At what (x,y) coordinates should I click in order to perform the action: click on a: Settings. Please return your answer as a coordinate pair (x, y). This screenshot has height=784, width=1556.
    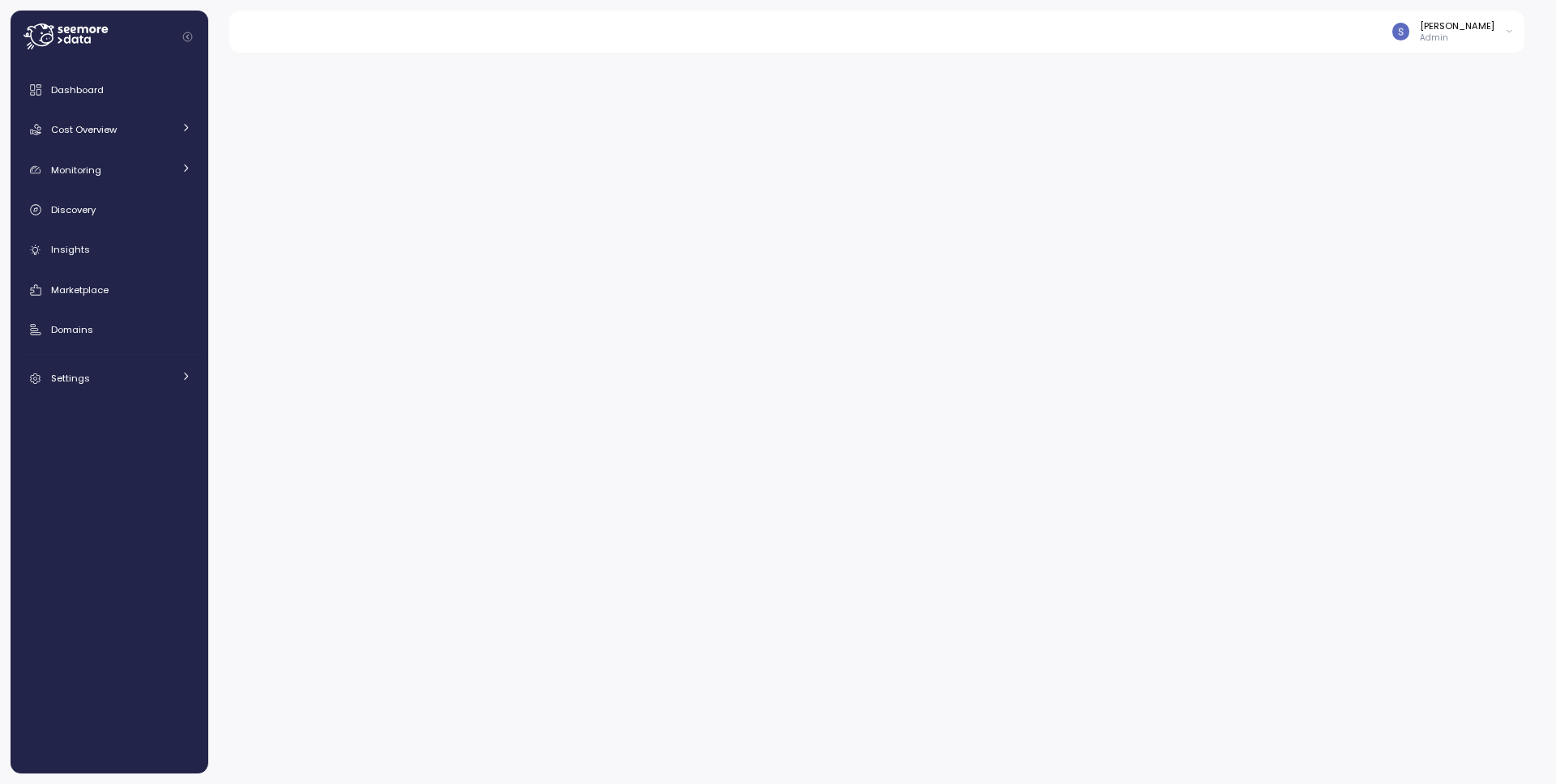
    Looking at the image, I should click on (110, 379).